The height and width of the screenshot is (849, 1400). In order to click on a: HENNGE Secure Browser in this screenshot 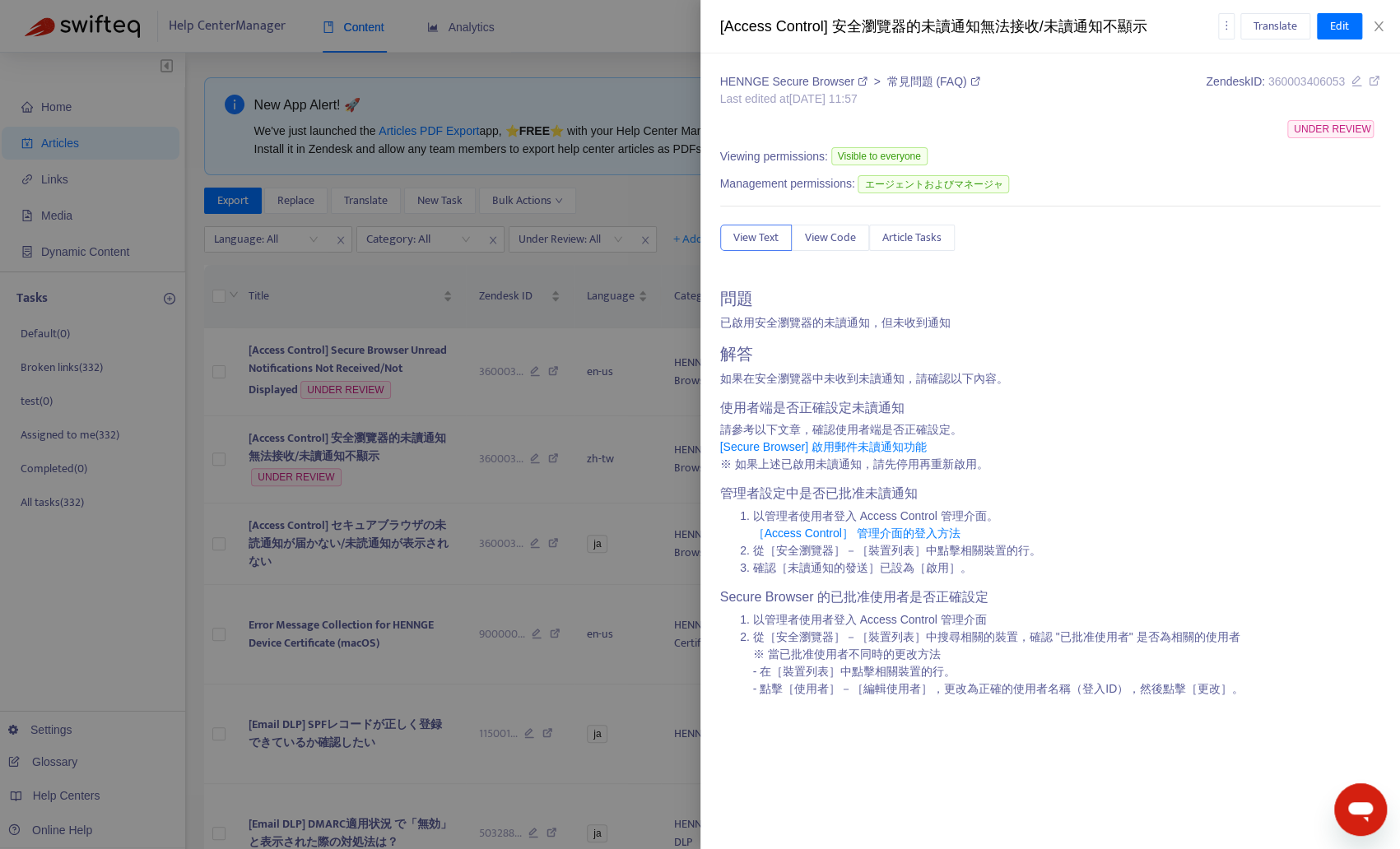, I will do `click(795, 82)`.